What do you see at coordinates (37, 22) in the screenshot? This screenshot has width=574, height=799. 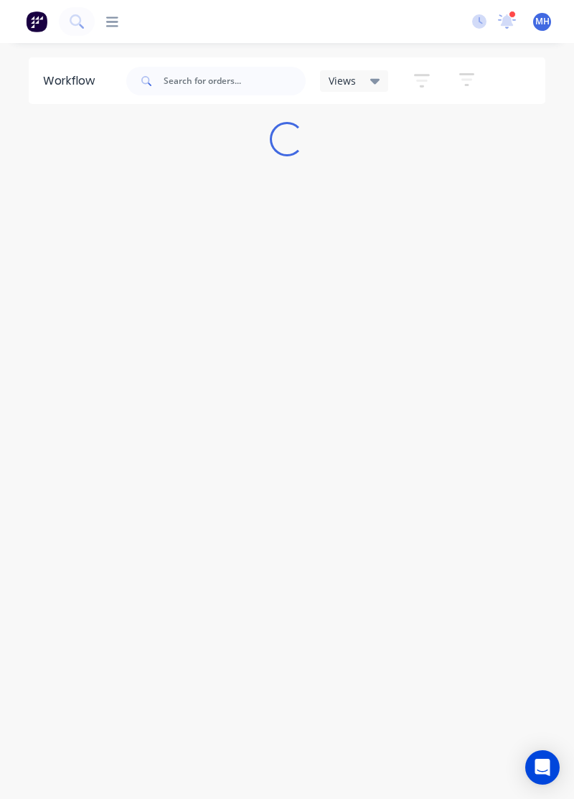 I see `img: Factory` at bounding box center [37, 22].